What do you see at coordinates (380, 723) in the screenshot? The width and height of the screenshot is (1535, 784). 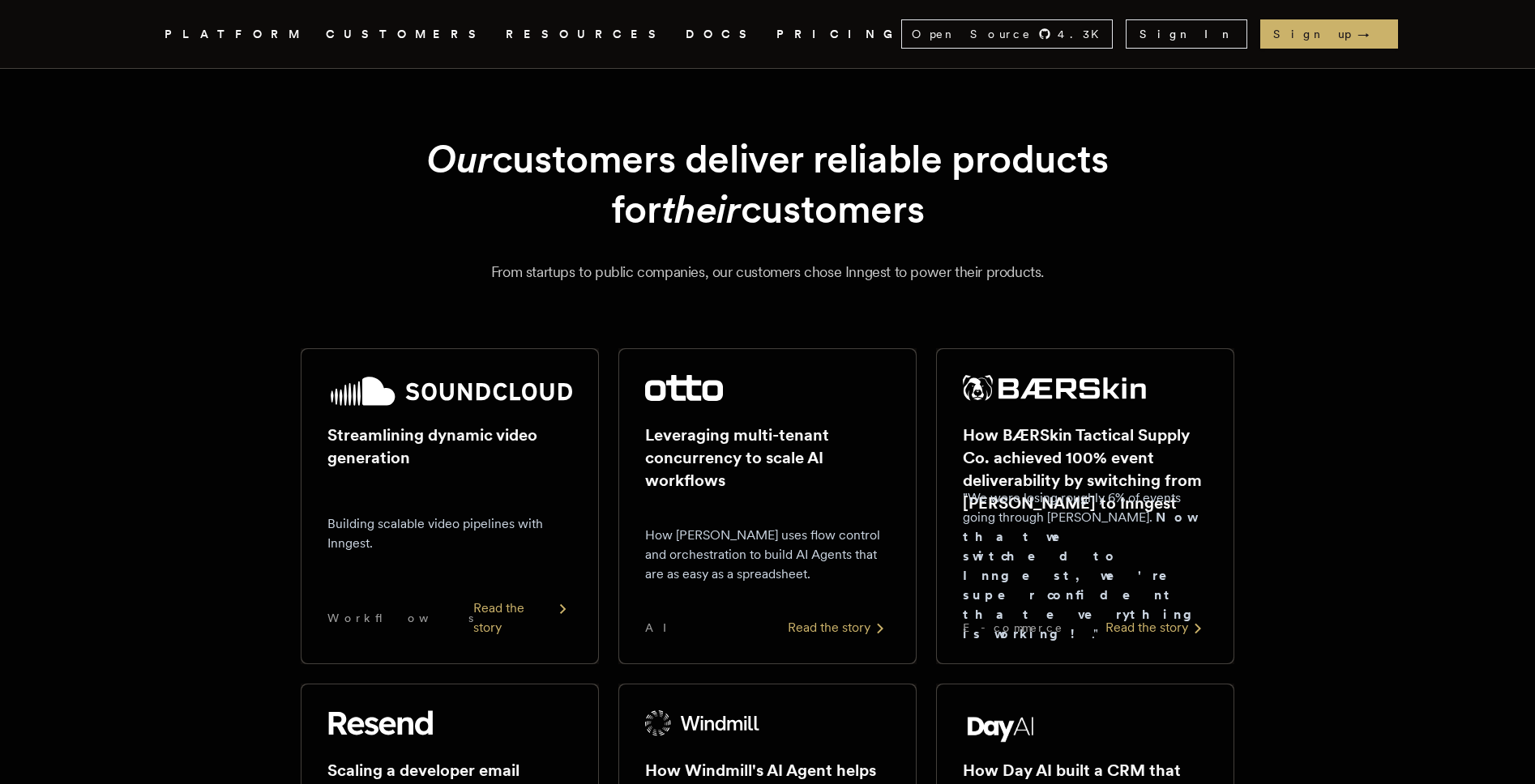 I see `img: Resend` at bounding box center [380, 723].